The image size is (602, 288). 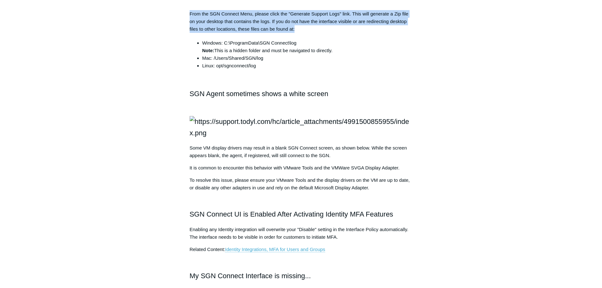 I want to click on h2: SGN Agent sometimes shows a white screen, so click(x=301, y=93).